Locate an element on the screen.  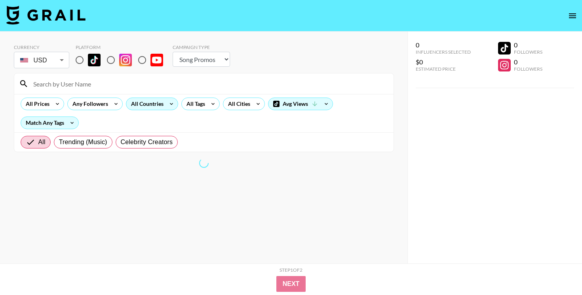
img: YouTube is located at coordinates (157, 60).